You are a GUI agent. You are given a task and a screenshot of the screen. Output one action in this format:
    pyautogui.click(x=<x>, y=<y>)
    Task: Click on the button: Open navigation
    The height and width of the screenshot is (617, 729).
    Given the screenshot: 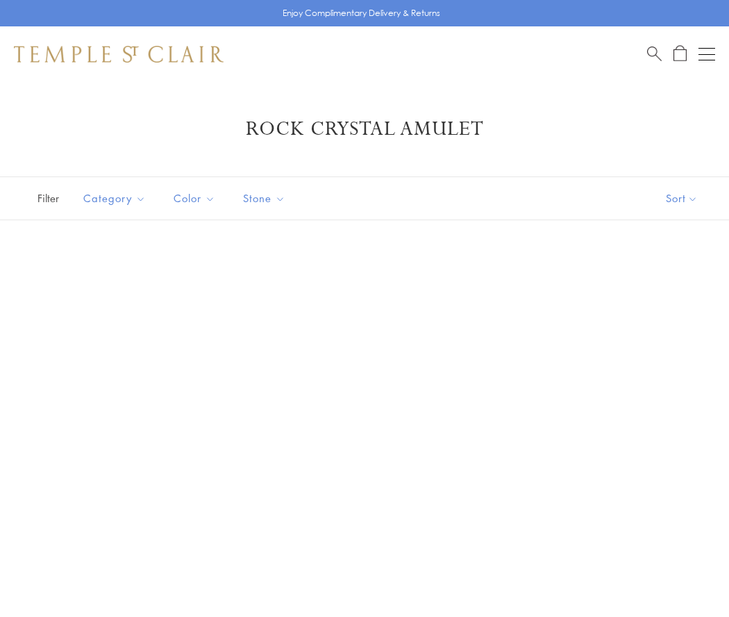 What is the action you would take?
    pyautogui.click(x=707, y=54)
    